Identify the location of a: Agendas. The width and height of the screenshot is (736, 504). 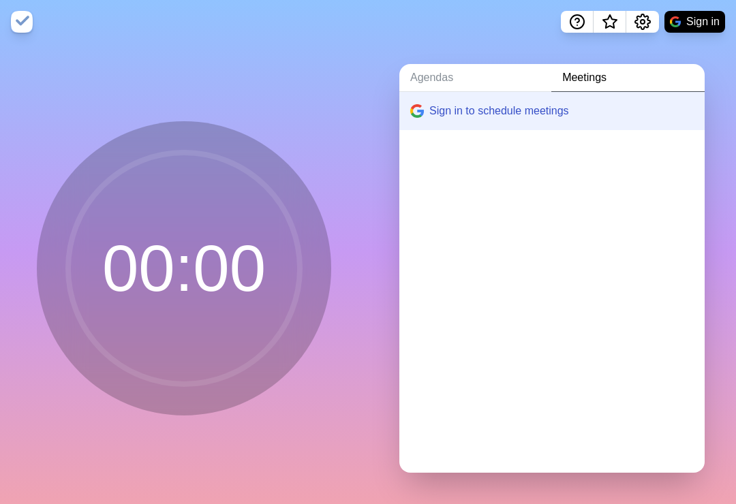
(475, 78).